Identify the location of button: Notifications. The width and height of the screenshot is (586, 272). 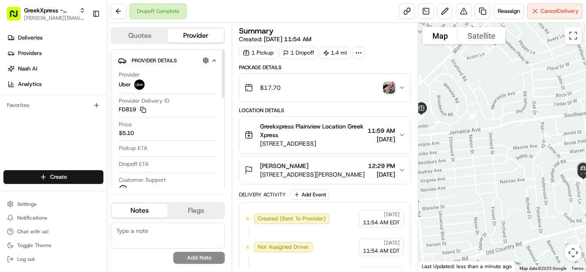
(53, 218).